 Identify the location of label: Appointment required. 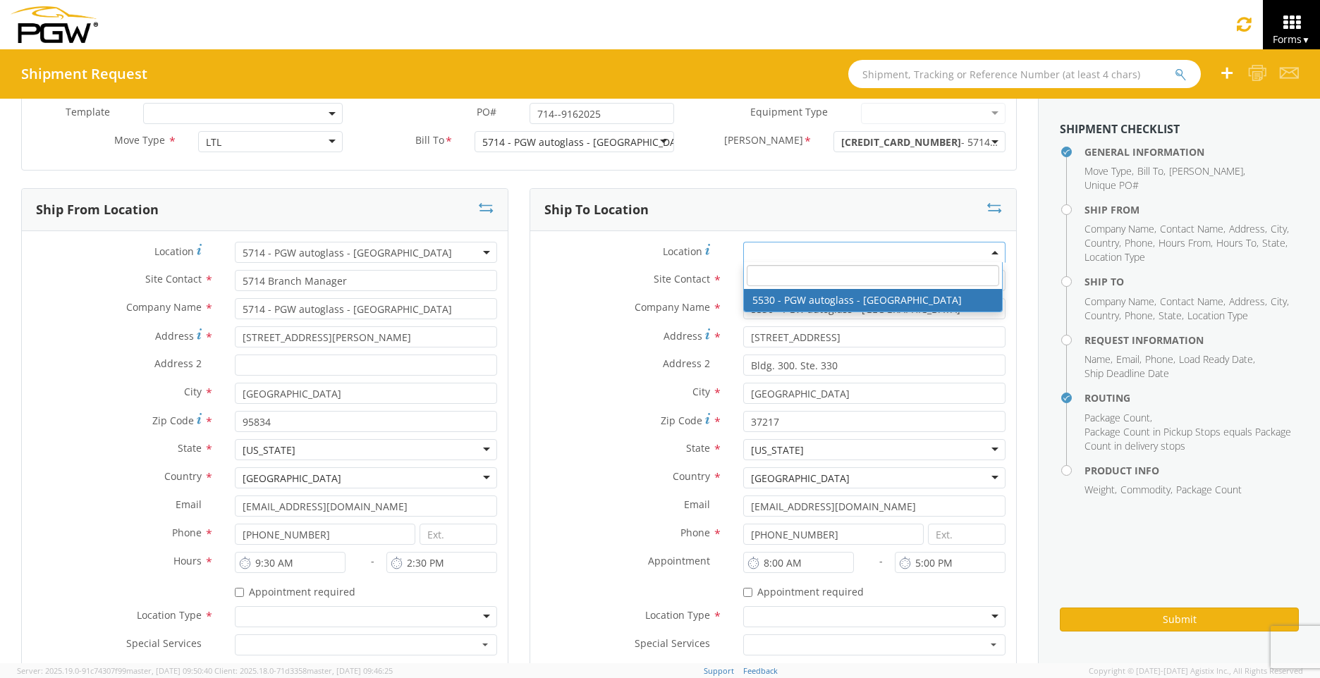
(805, 591).